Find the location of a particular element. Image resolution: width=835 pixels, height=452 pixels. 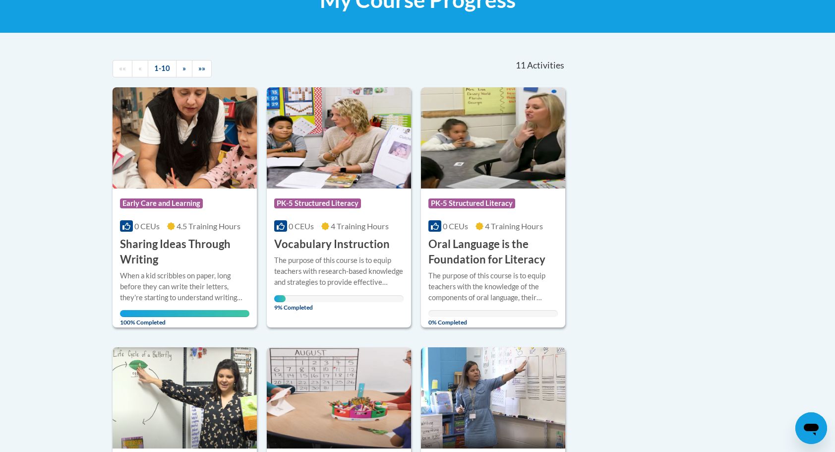

div: The purpose of this course is to equip teachers with the knowledge of the components of oral lang... is located at coordinates (493, 287).